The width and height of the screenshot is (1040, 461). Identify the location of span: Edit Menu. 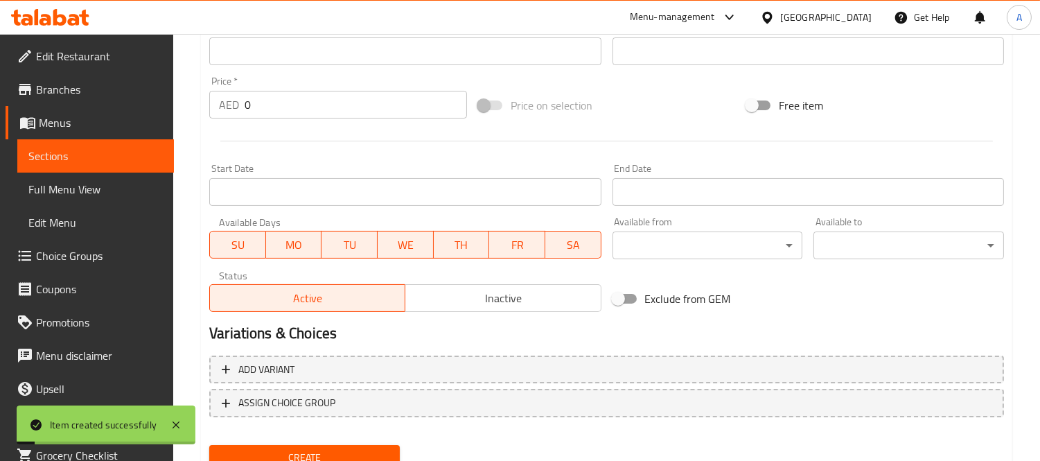
(96, 222).